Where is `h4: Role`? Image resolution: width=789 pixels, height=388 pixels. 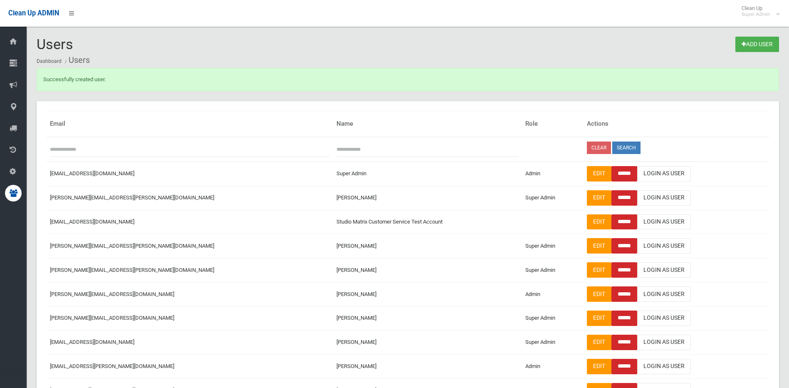 h4: Role is located at coordinates (553, 124).